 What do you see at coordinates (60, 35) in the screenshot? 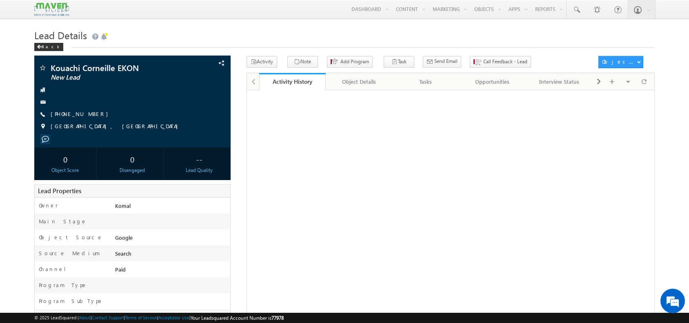
I see `span: Lead Details` at bounding box center [60, 35].